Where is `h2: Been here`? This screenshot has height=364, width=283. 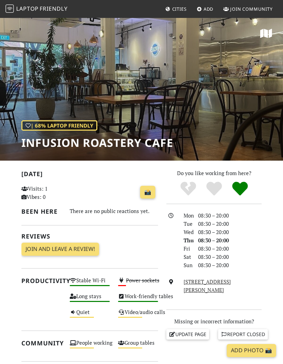
h2: Been here is located at coordinates (41, 211).